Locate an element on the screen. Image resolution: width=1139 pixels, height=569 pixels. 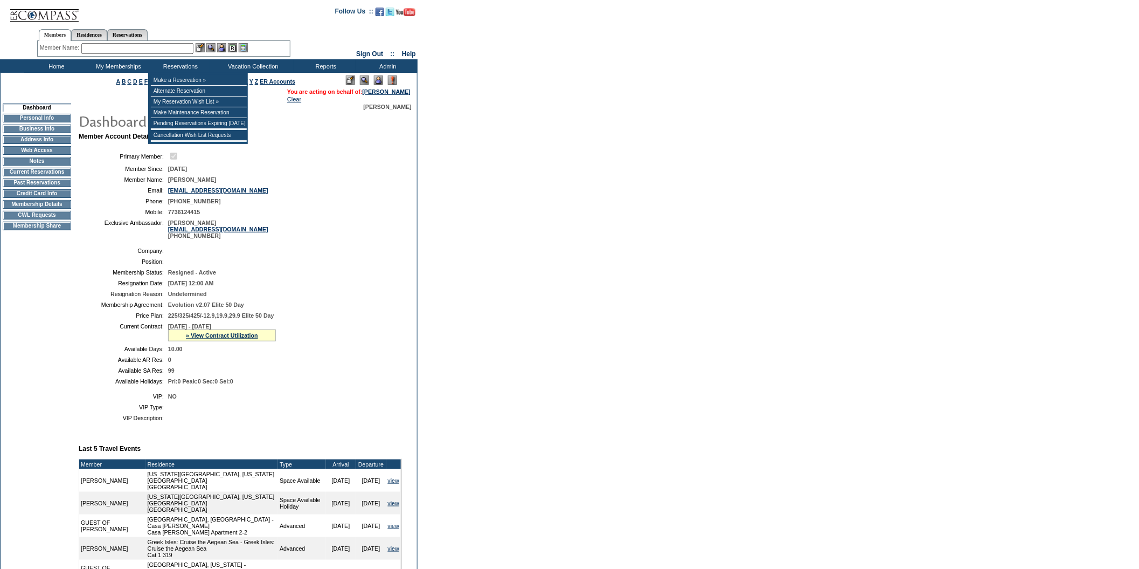
td: My Reservation Wish List » is located at coordinates (199, 102).